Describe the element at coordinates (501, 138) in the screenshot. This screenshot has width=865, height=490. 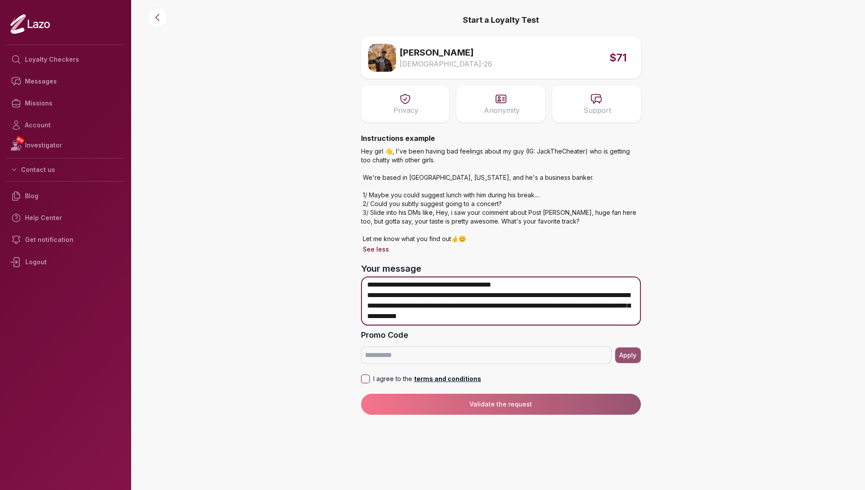
I see `h4: Instructions example` at that location.